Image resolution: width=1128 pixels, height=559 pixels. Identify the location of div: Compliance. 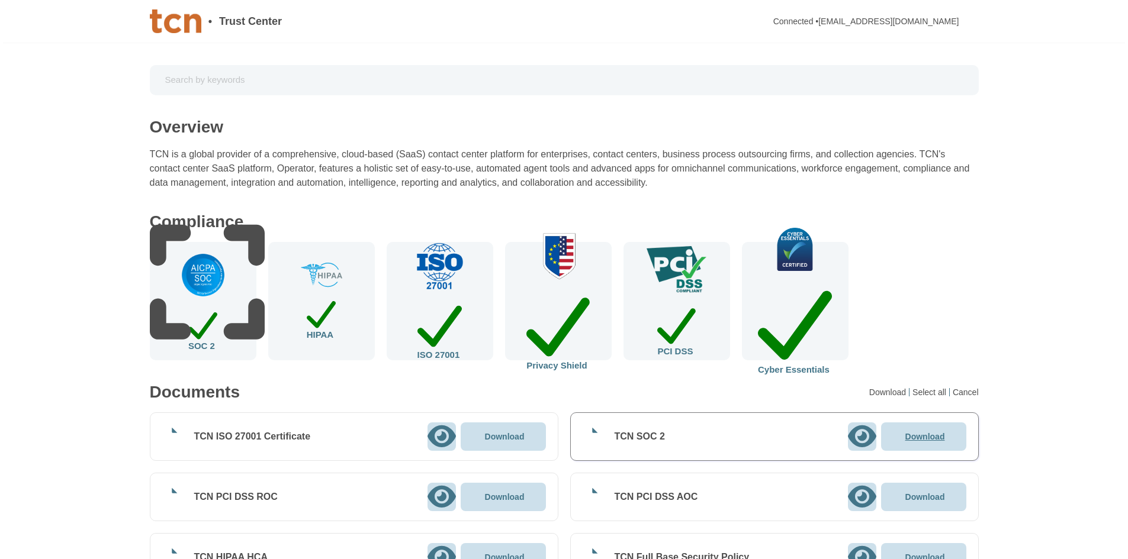
(197, 222).